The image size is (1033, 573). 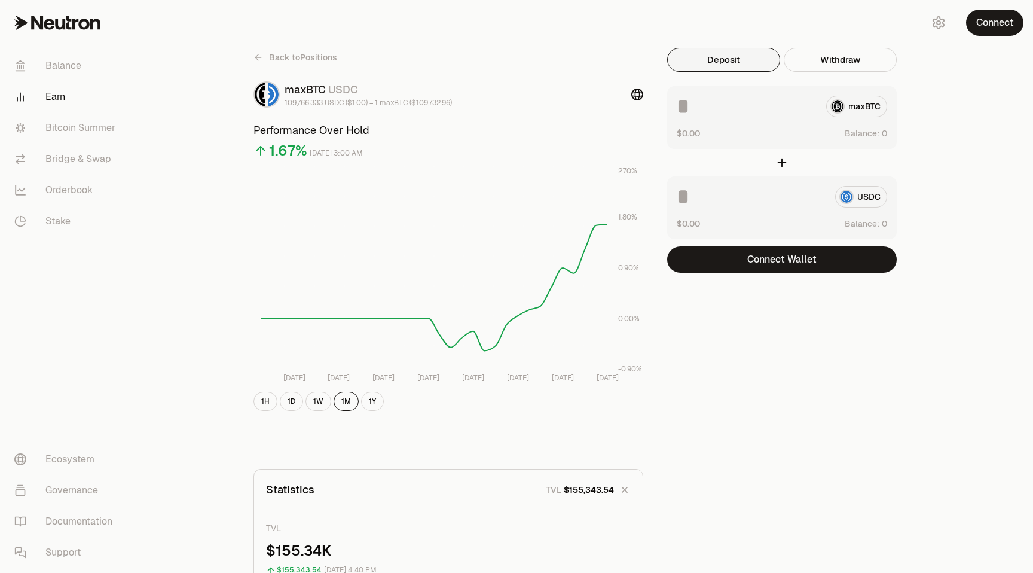 I want to click on a: Bitcoin Summer, so click(x=67, y=128).